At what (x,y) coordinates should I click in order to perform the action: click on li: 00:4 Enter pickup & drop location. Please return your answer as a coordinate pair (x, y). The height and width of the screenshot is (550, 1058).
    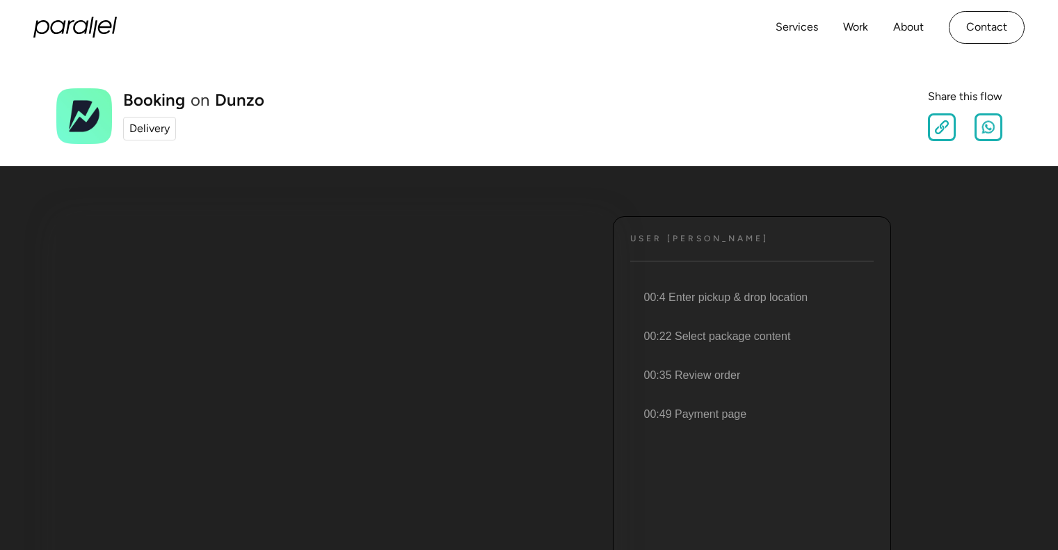
    Looking at the image, I should click on (750, 298).